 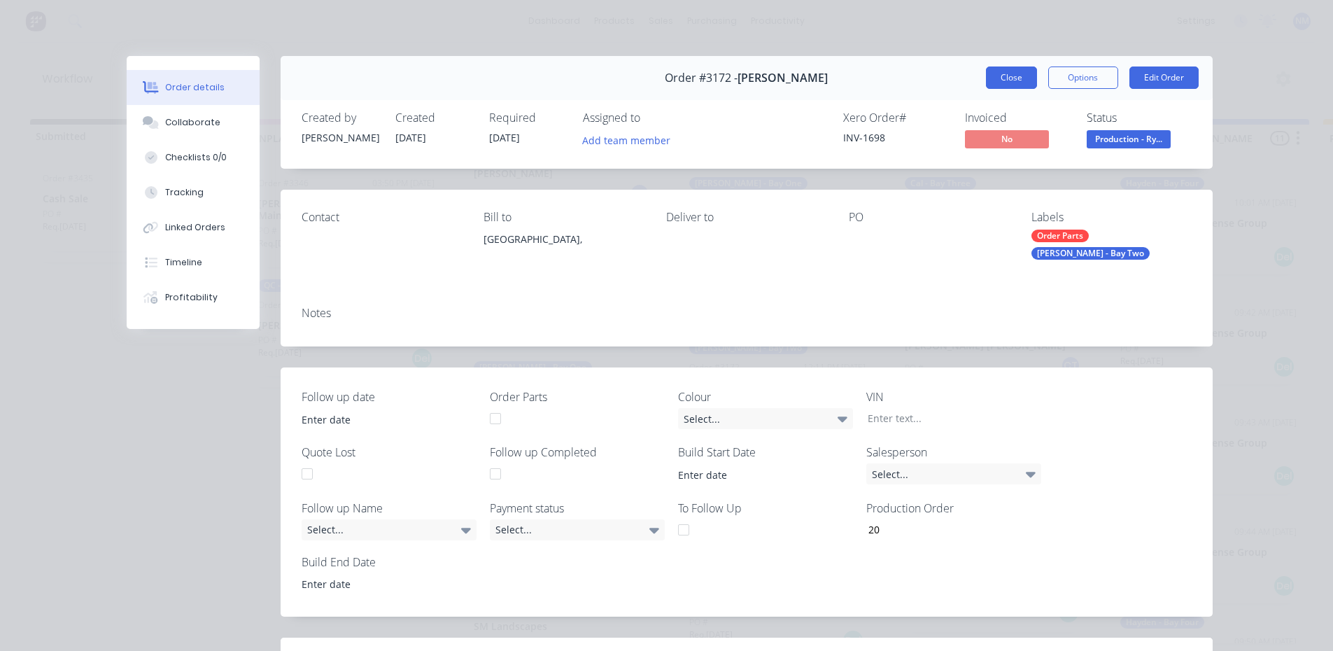 I want to click on div: Bill to, so click(x=563, y=217).